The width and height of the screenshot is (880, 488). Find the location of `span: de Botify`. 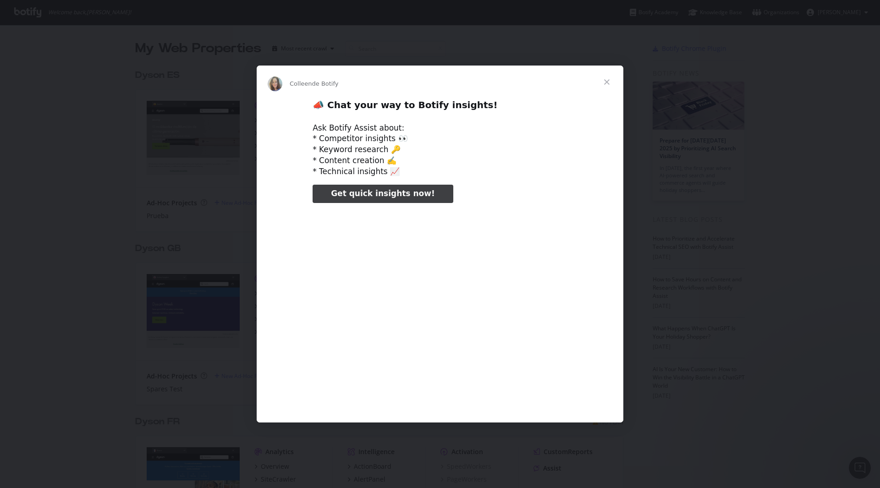

span: de Botify is located at coordinates (325, 83).